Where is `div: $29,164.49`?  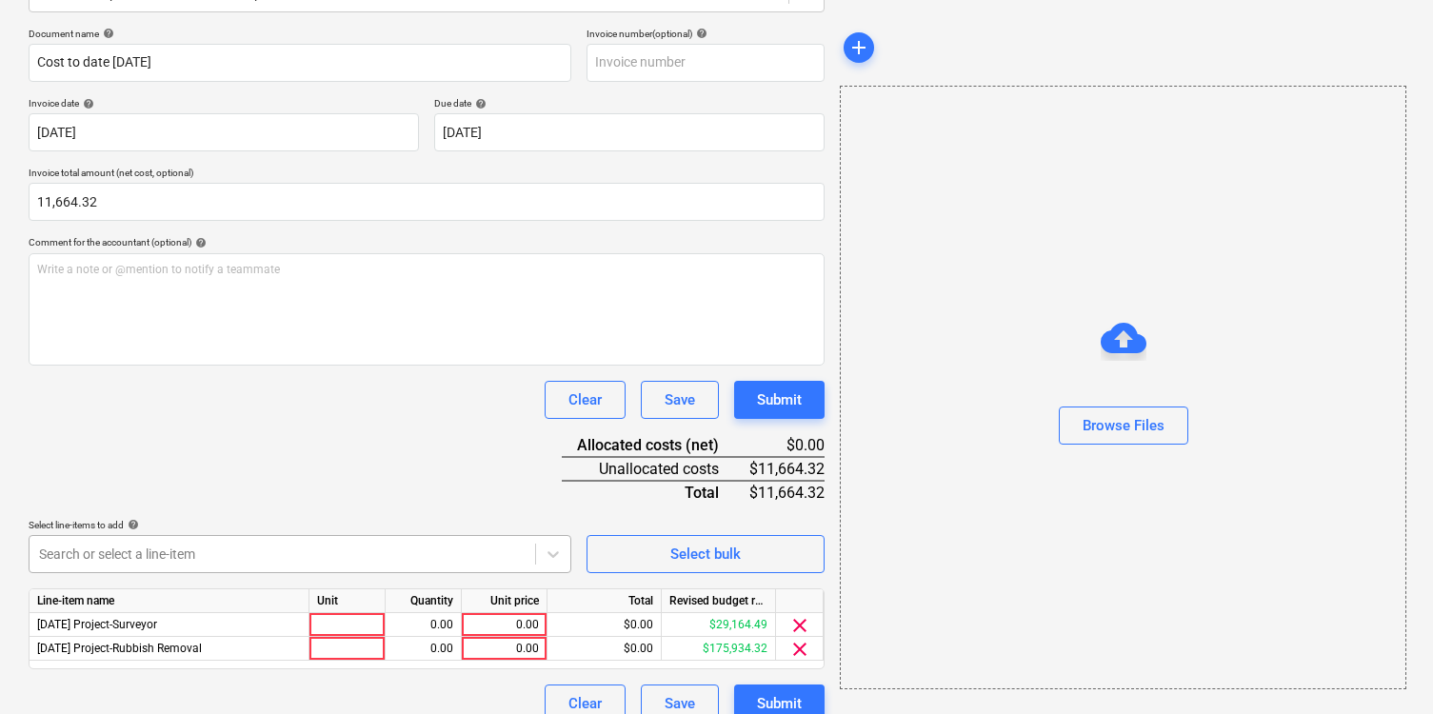
div: $29,164.49 is located at coordinates (719, 625).